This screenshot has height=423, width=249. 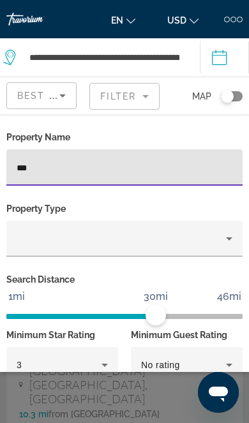 What do you see at coordinates (124, 279) in the screenshot?
I see `p: Search Distance` at bounding box center [124, 279].